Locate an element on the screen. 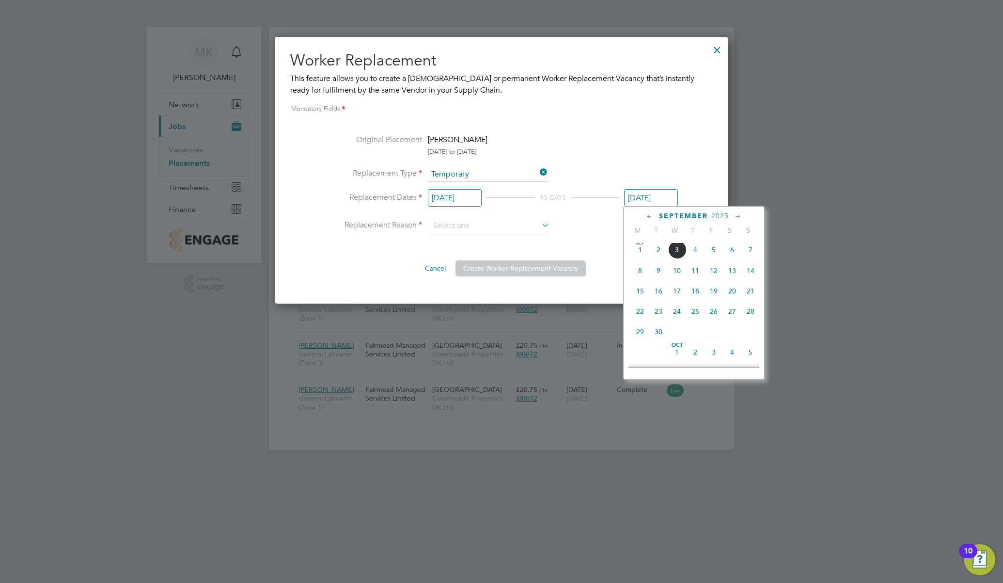  button: Create Worker Replacement Vacancy is located at coordinates (521, 268).